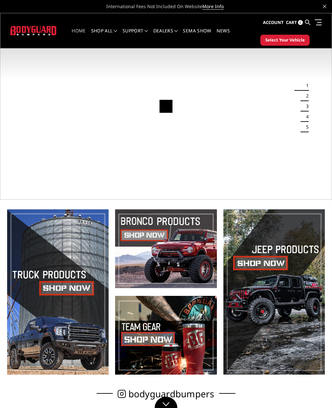  What do you see at coordinates (78, 35) in the screenshot?
I see `a: Home` at bounding box center [78, 35].